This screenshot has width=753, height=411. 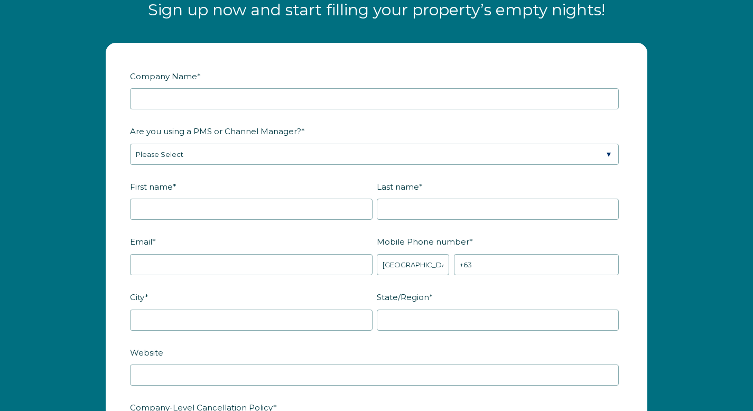 What do you see at coordinates (146, 352) in the screenshot?
I see `span: Website` at bounding box center [146, 352].